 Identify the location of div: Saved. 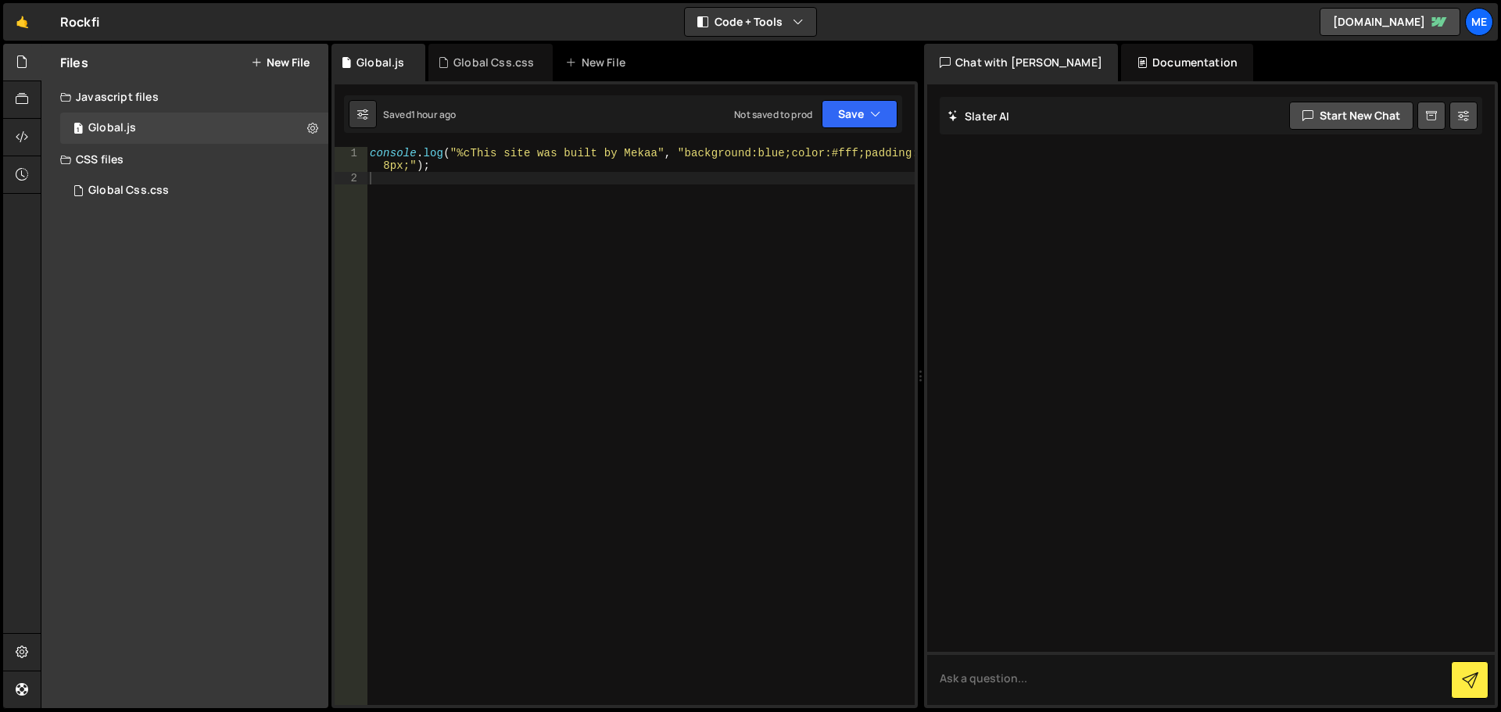
(419, 114).